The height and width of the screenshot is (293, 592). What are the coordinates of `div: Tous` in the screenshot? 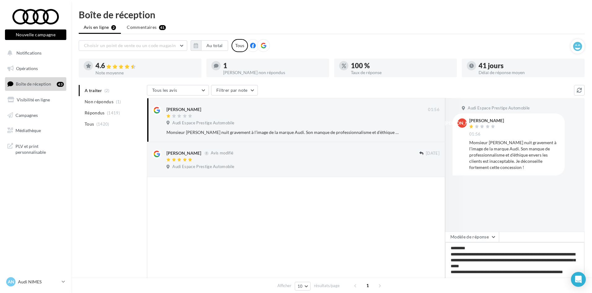 It's located at (240, 46).